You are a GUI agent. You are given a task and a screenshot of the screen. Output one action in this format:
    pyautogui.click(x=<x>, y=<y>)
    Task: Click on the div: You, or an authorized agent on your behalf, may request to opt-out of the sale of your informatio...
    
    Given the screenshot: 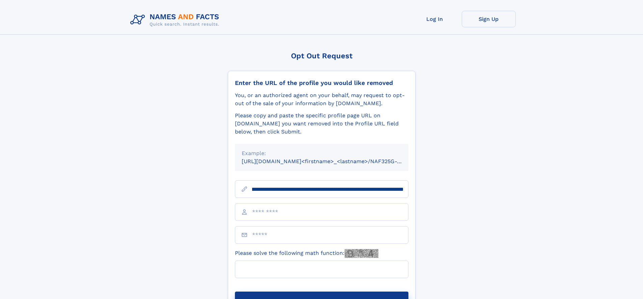 What is the action you would take?
    pyautogui.click(x=321, y=100)
    